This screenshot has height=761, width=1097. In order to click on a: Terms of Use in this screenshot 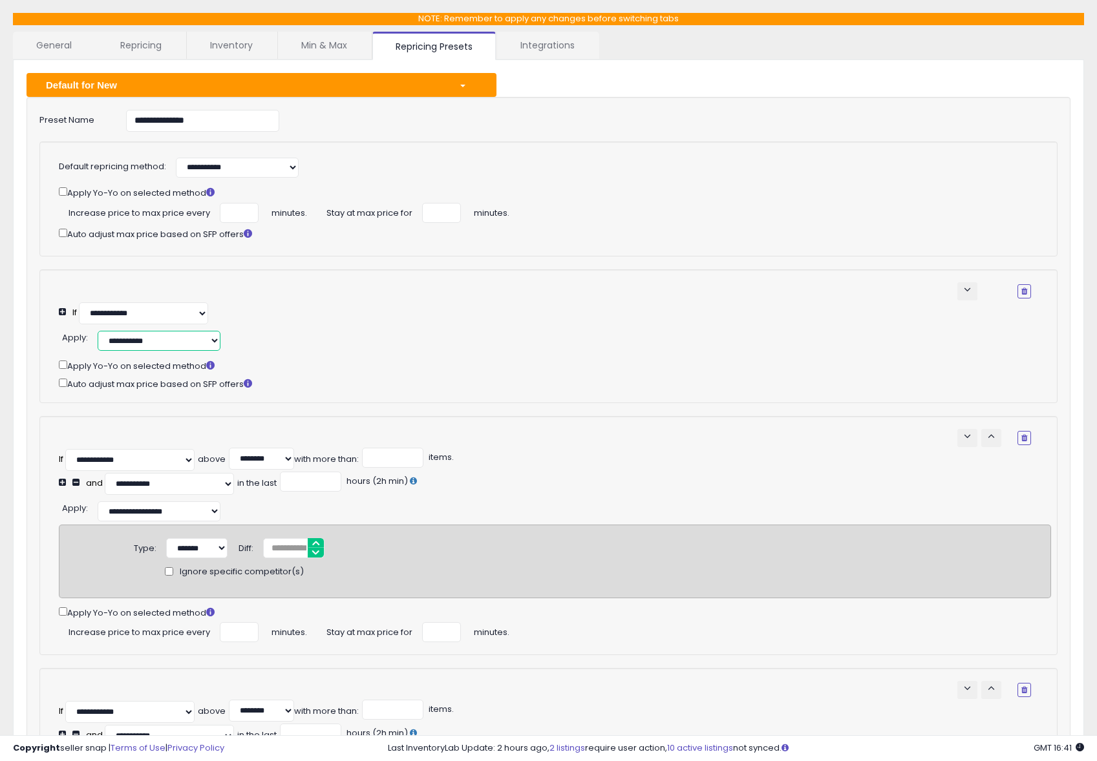, I will do `click(138, 748)`.